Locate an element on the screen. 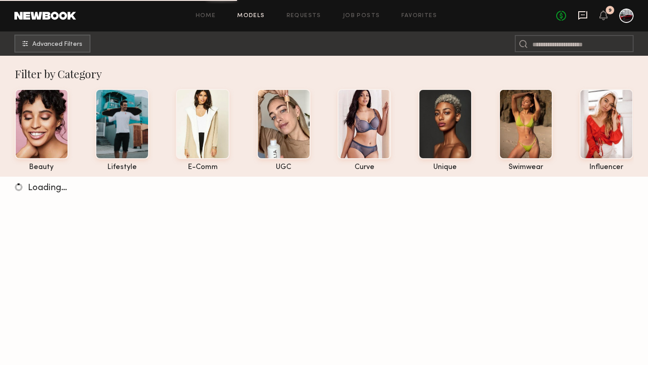  div: influencer is located at coordinates (606, 167).